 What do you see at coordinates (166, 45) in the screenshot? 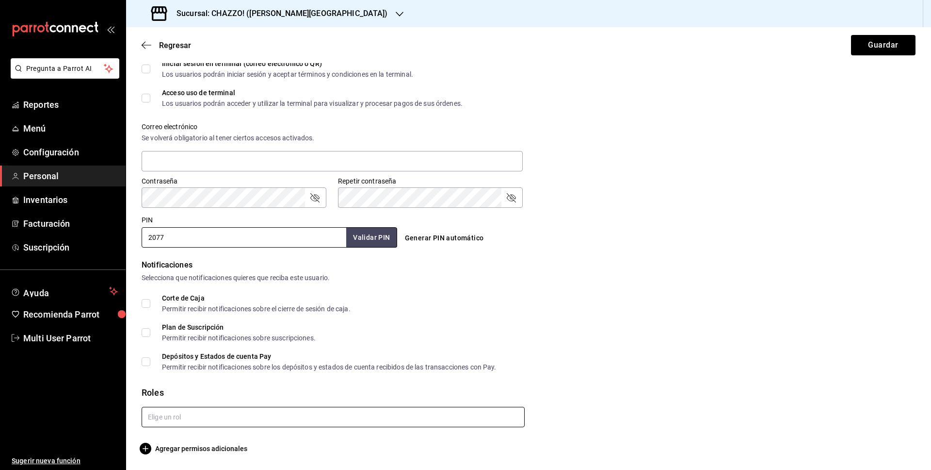
I see `button: Regresar` at bounding box center [166, 45].